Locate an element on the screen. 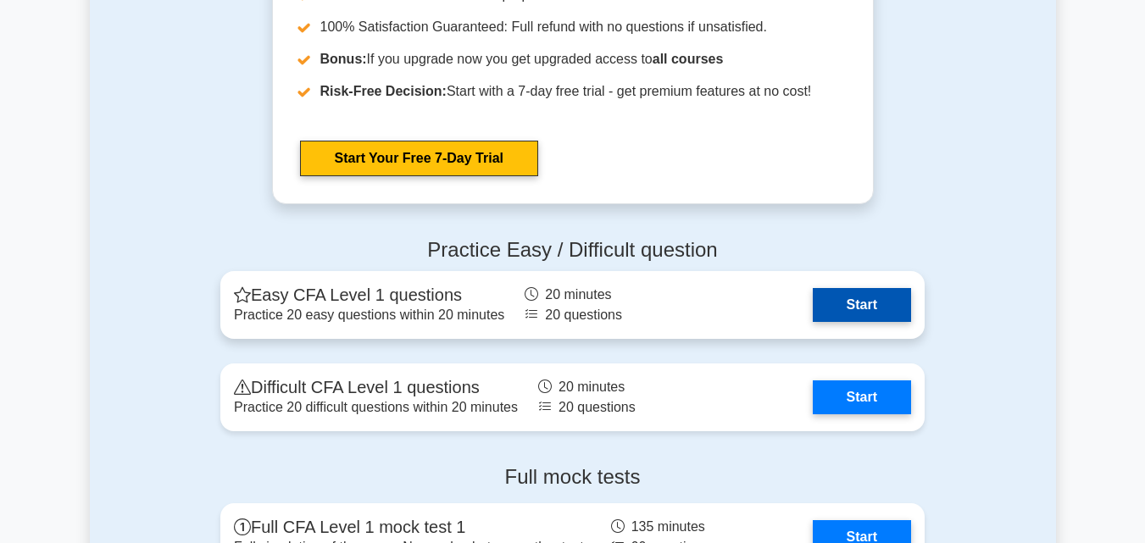  a: Start Your Free 7-Day Trial is located at coordinates (419, 158).